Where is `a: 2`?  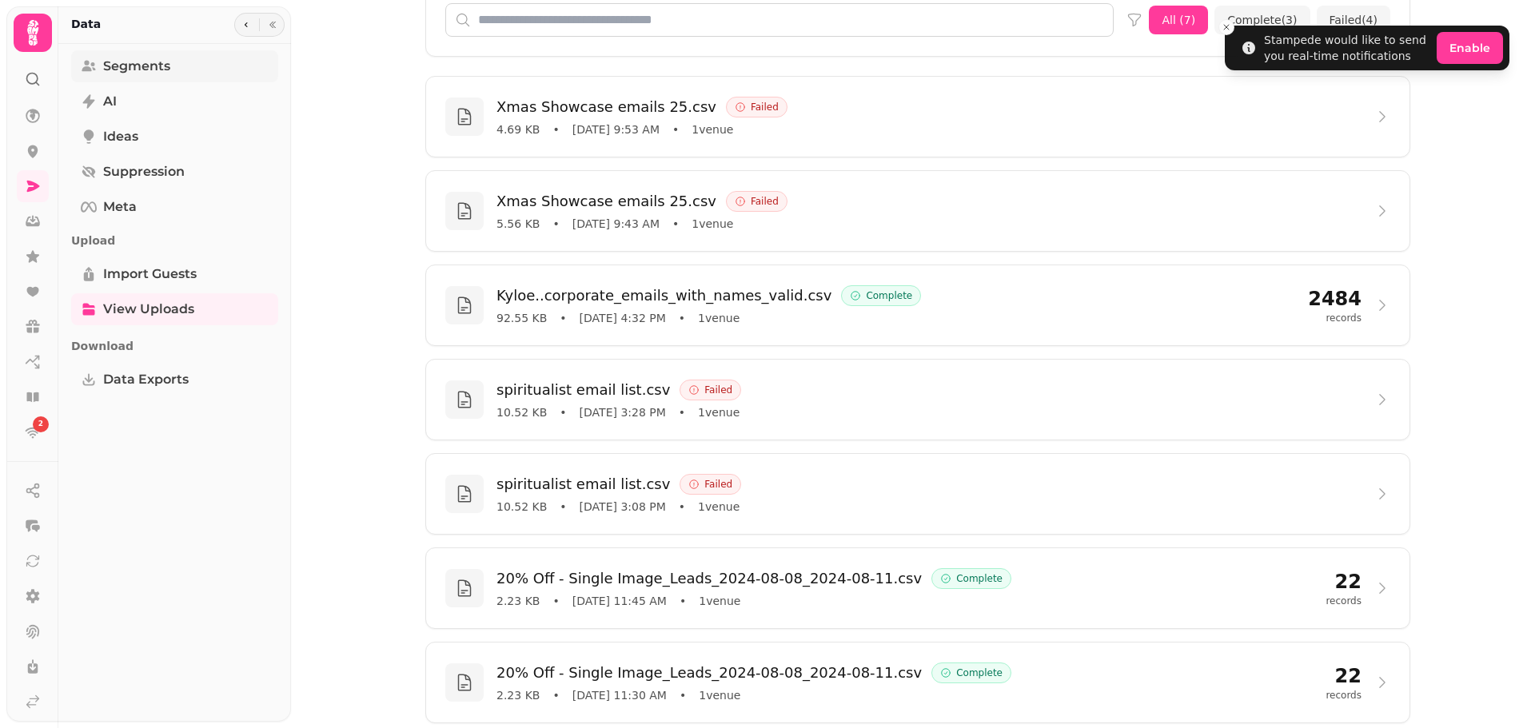 a: 2 is located at coordinates (33, 432).